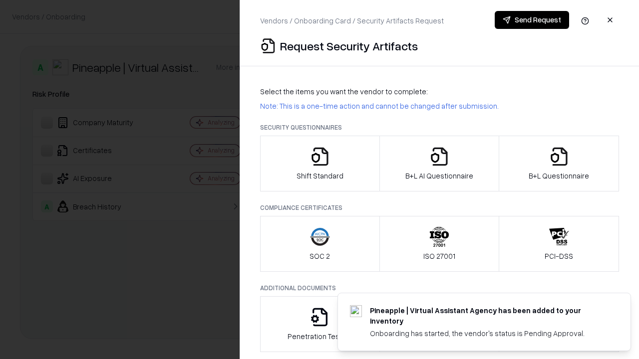  I want to click on p: Note: This is a one-time action and cannot be changed after submission., so click(439, 106).